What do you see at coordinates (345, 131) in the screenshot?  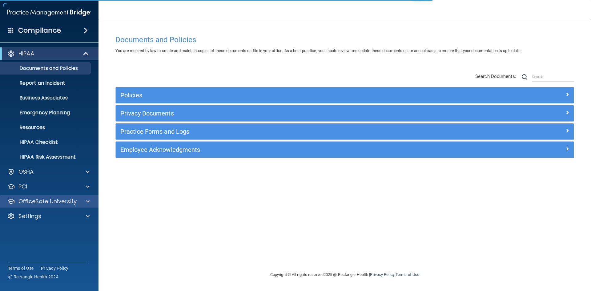 I see `a: Practice Forms and Logs` at bounding box center [345, 131].